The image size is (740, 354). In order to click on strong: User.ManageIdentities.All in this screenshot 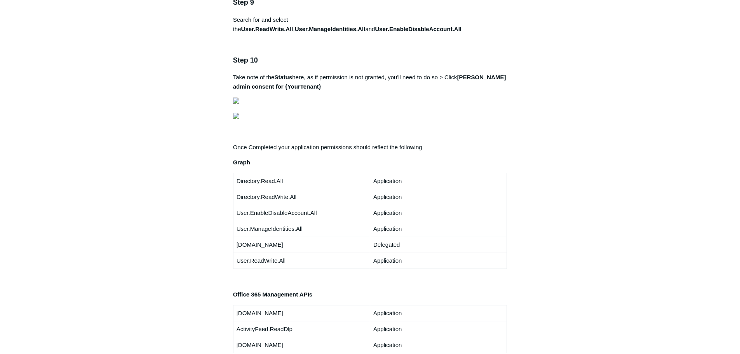, I will do `click(330, 29)`.